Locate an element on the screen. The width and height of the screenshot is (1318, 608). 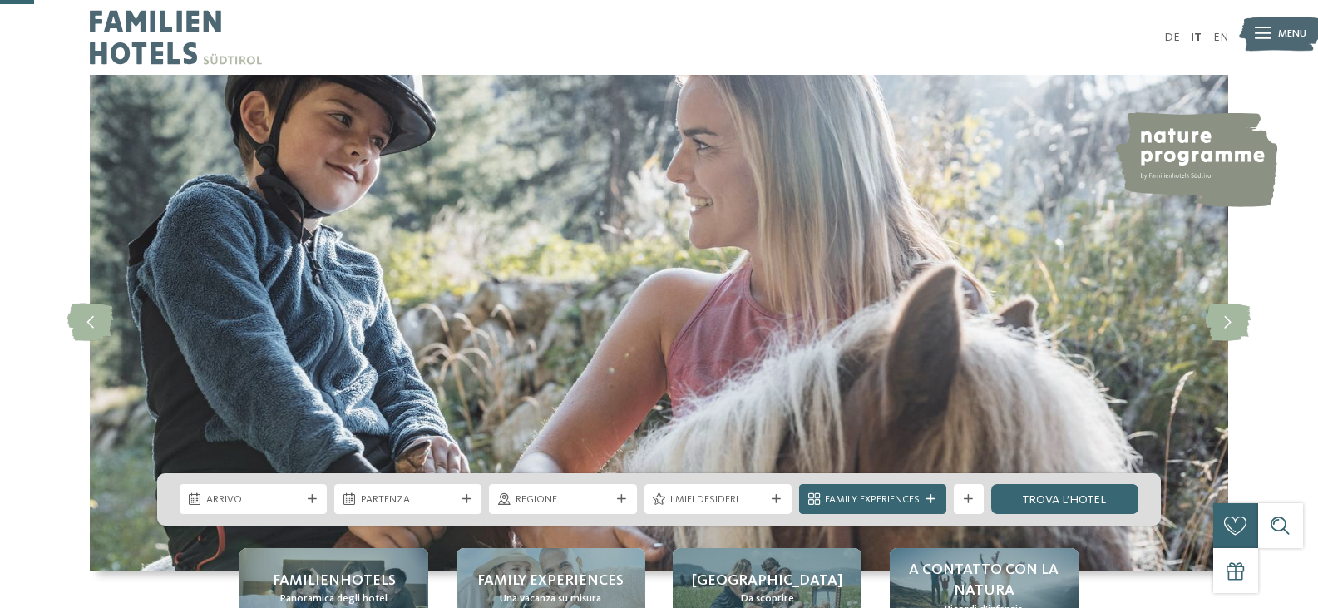
span: Family Experiences is located at coordinates (872, 500).